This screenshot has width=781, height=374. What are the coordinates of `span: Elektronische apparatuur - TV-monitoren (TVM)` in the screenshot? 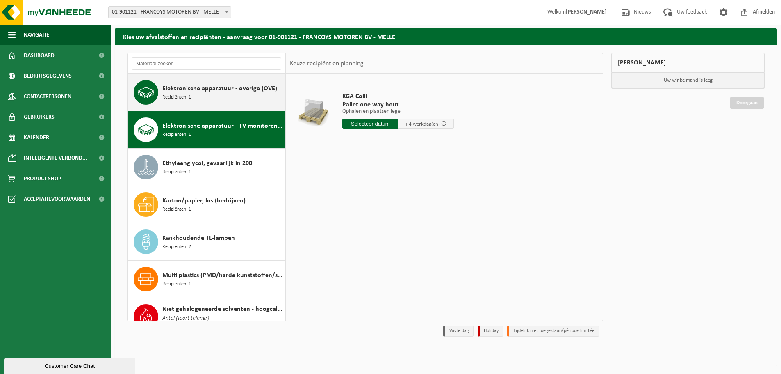 It's located at (223, 126).